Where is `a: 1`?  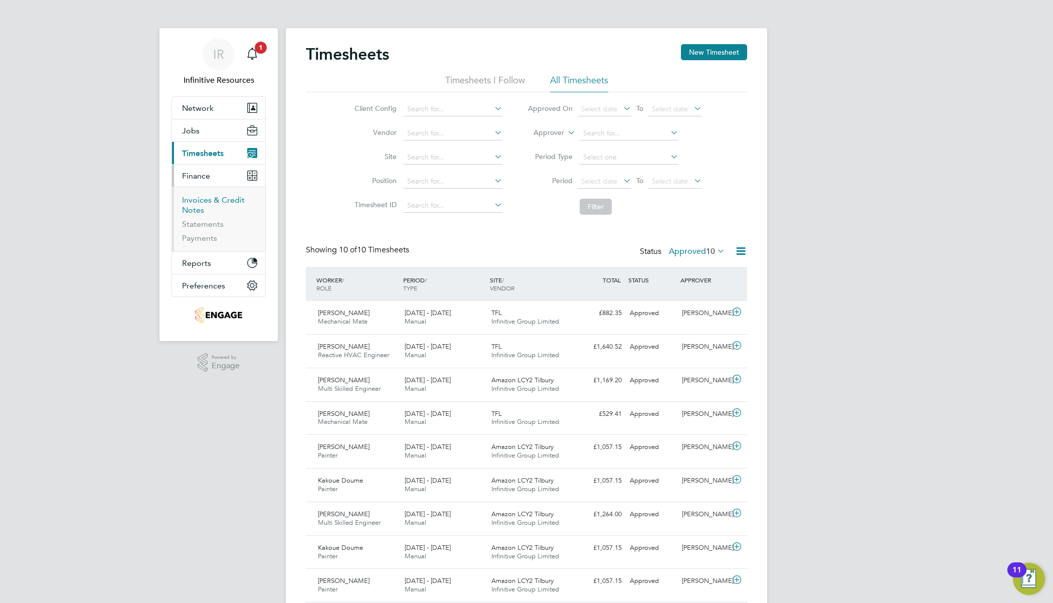
a: 1 is located at coordinates (252, 54).